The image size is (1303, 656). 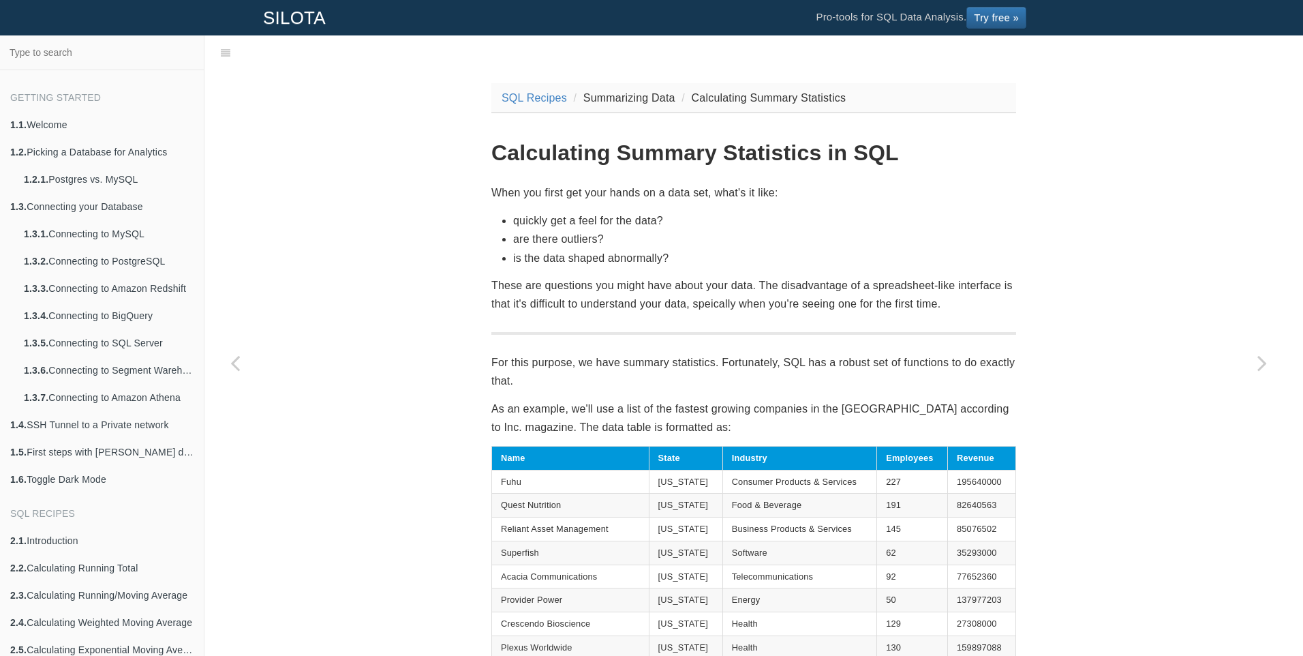 What do you see at coordinates (982, 552) in the screenshot?
I see `td: 35293000` at bounding box center [982, 552].